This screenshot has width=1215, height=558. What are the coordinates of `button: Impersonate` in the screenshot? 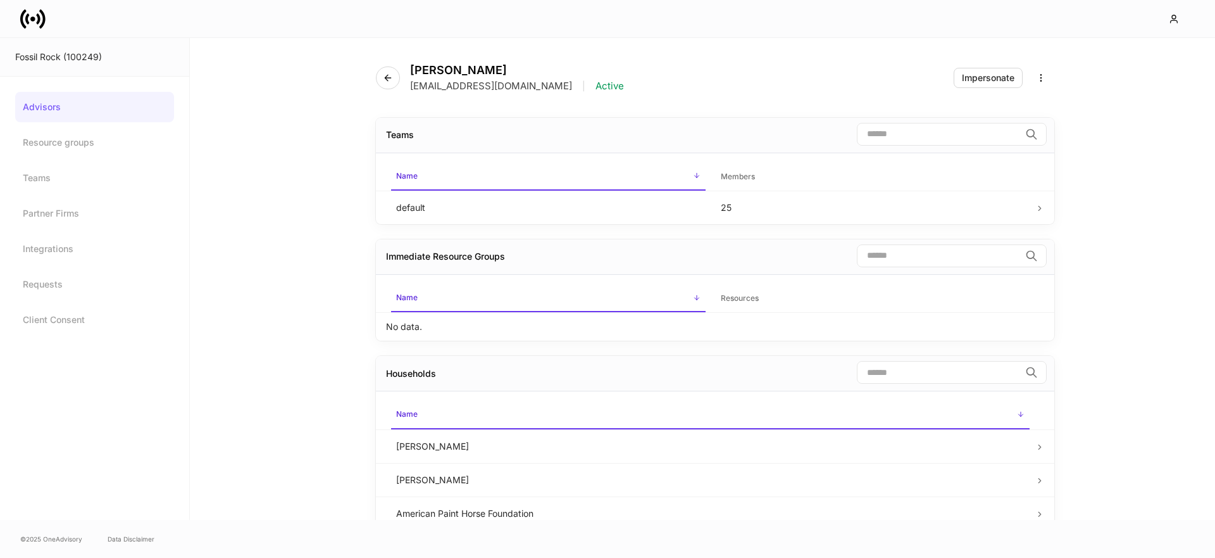 It's located at (988, 78).